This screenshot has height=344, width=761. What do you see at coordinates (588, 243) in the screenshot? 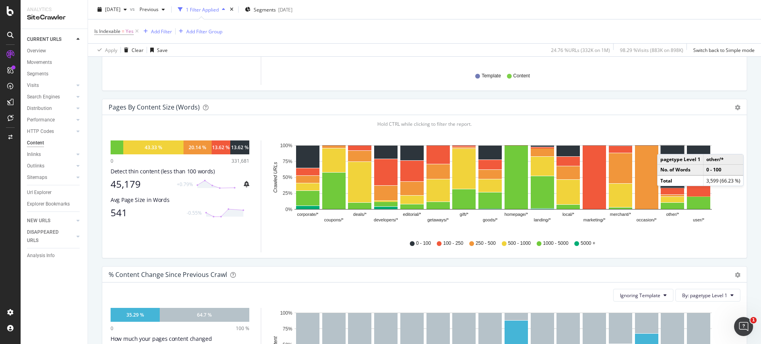
I see `span: 5000 +` at bounding box center [588, 243].